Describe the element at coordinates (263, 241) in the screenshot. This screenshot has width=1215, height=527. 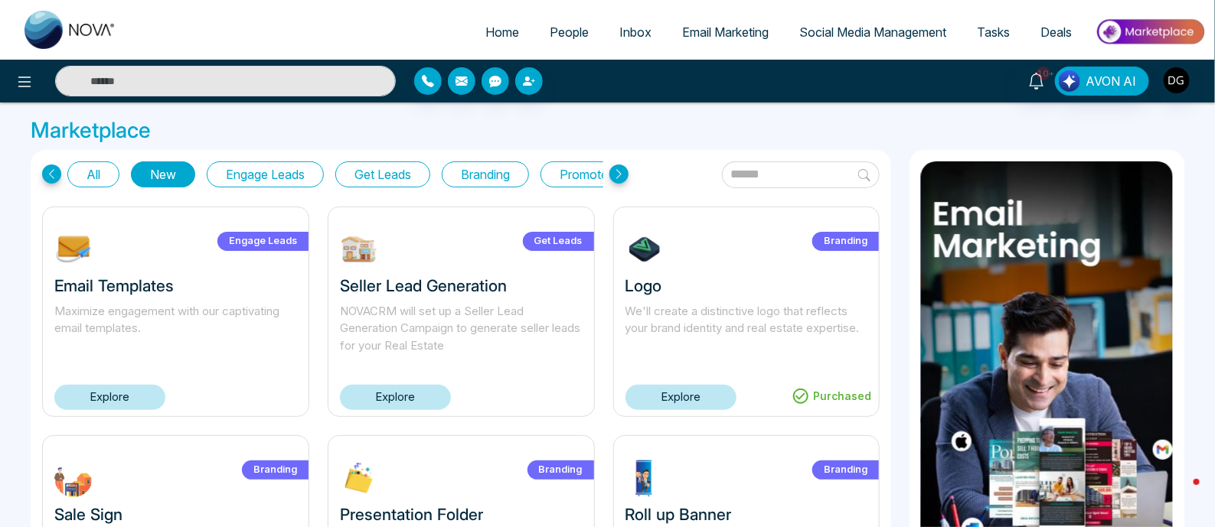
I see `label: Engage Leads` at that location.